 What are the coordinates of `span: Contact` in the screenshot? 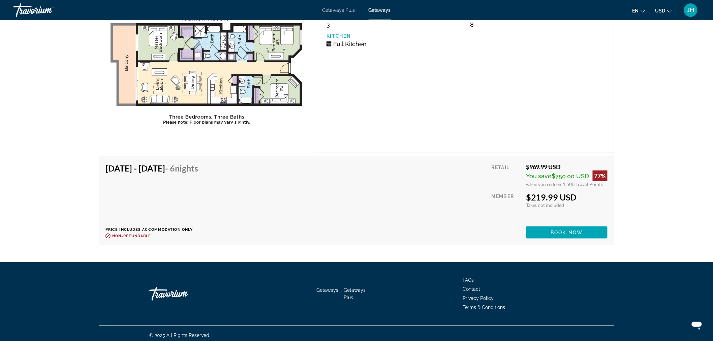 It's located at (471, 289).